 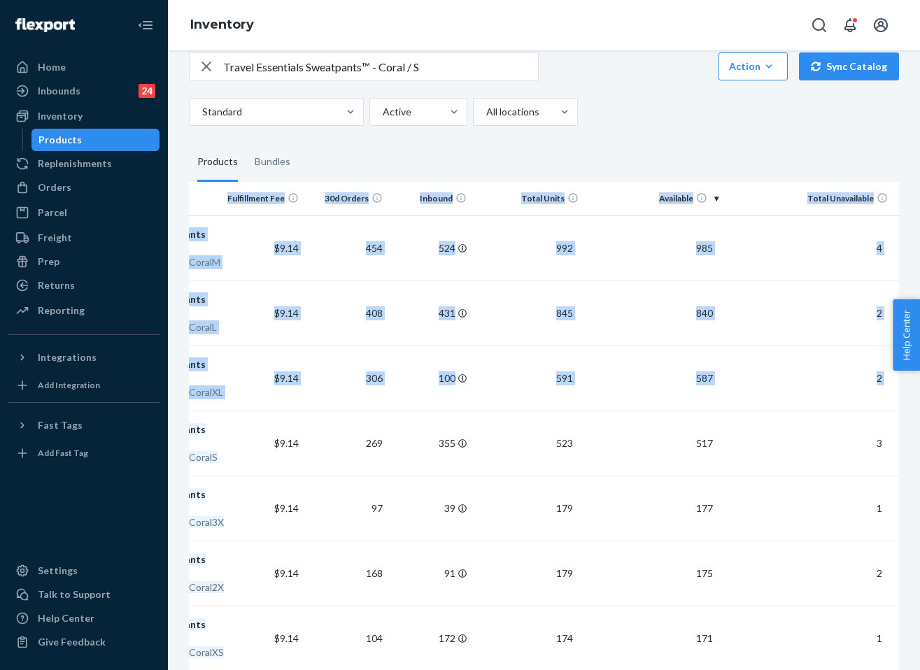 What do you see at coordinates (84, 453) in the screenshot?
I see `a: Add Fast Tag` at bounding box center [84, 453].